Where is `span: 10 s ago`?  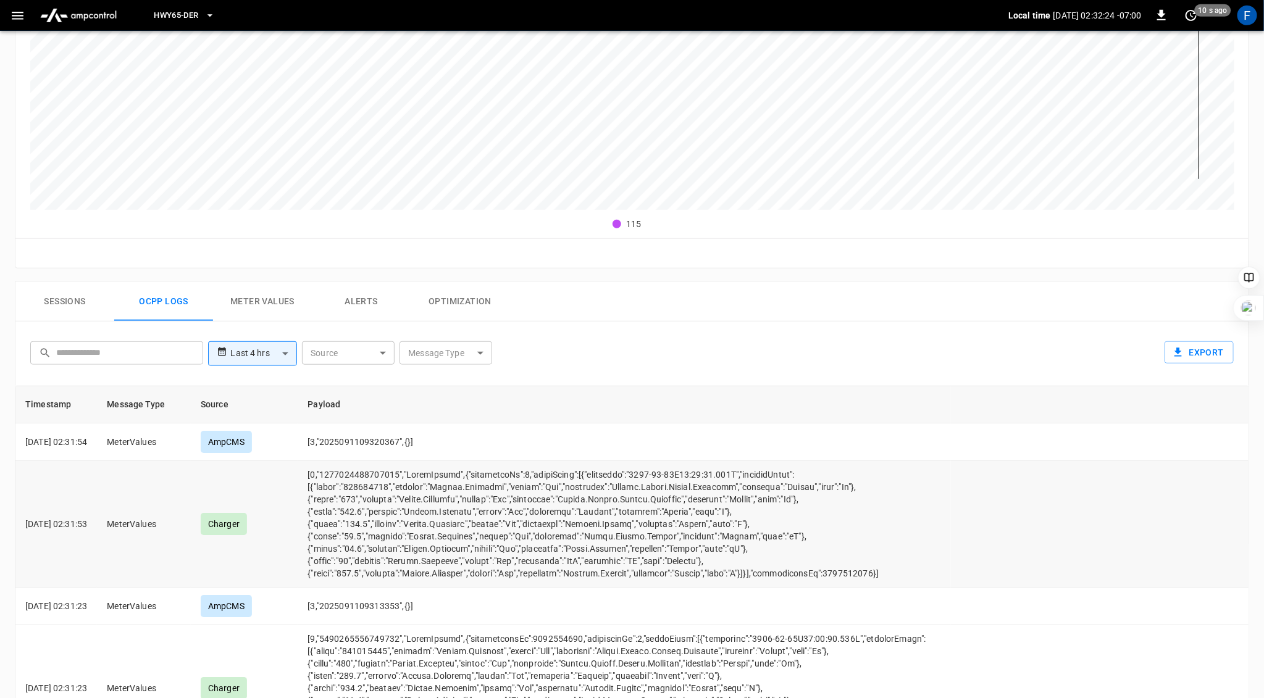 span: 10 s ago is located at coordinates (1213, 10).